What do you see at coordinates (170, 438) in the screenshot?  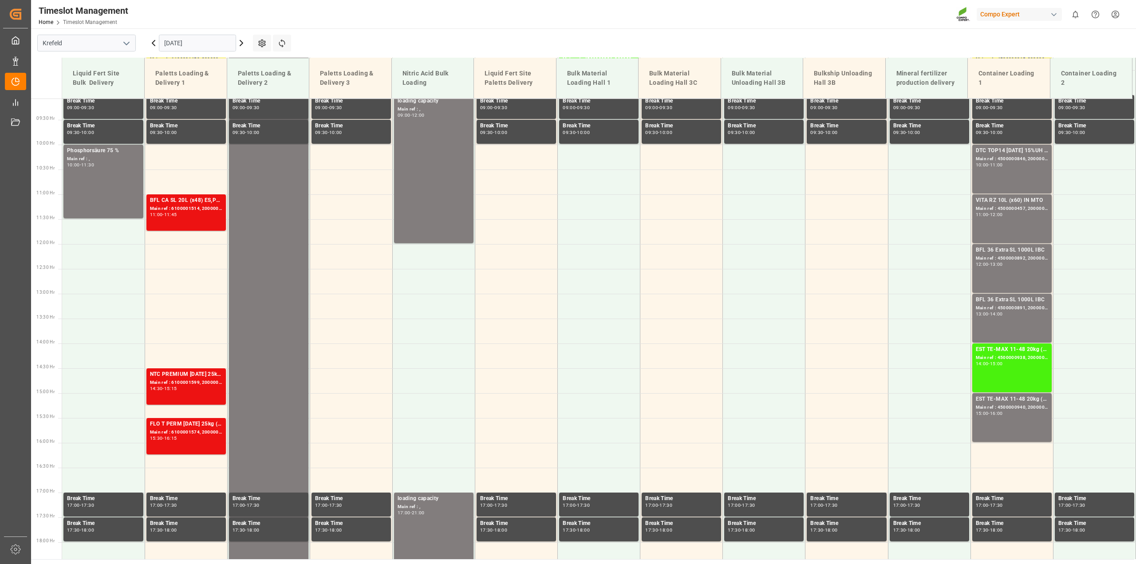 I see `div: 16:15` at bounding box center [170, 438].